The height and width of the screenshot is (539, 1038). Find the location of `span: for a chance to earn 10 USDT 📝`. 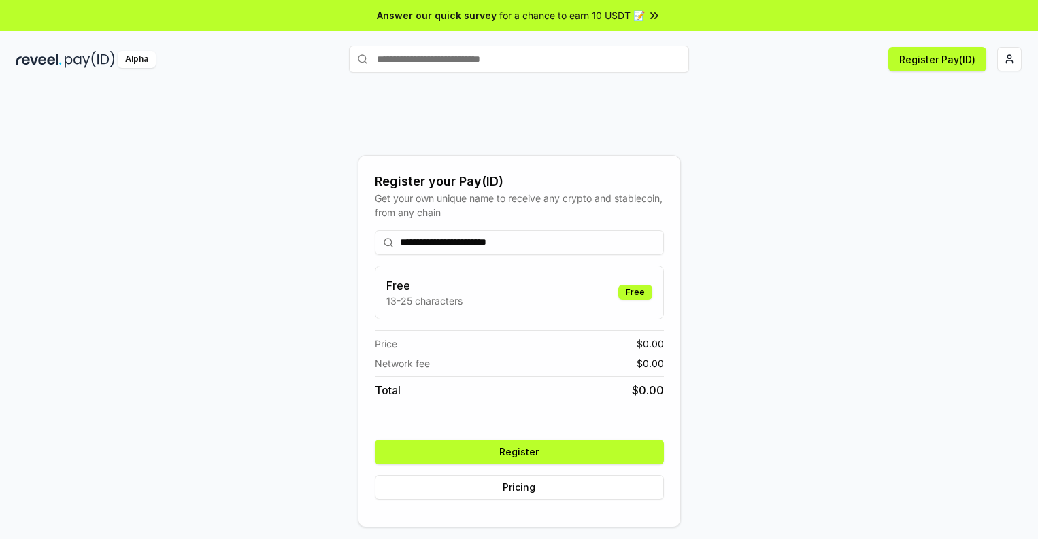

span: for a chance to earn 10 USDT 📝 is located at coordinates (572, 15).